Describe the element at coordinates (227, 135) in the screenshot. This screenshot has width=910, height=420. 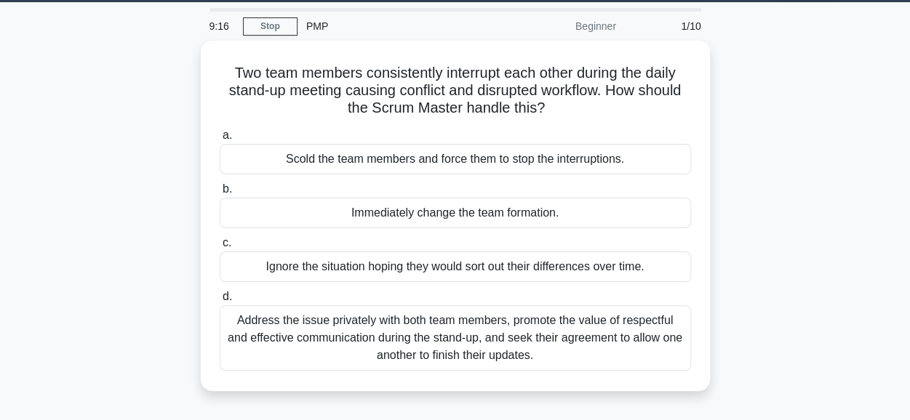
I see `span: a.` at that location.